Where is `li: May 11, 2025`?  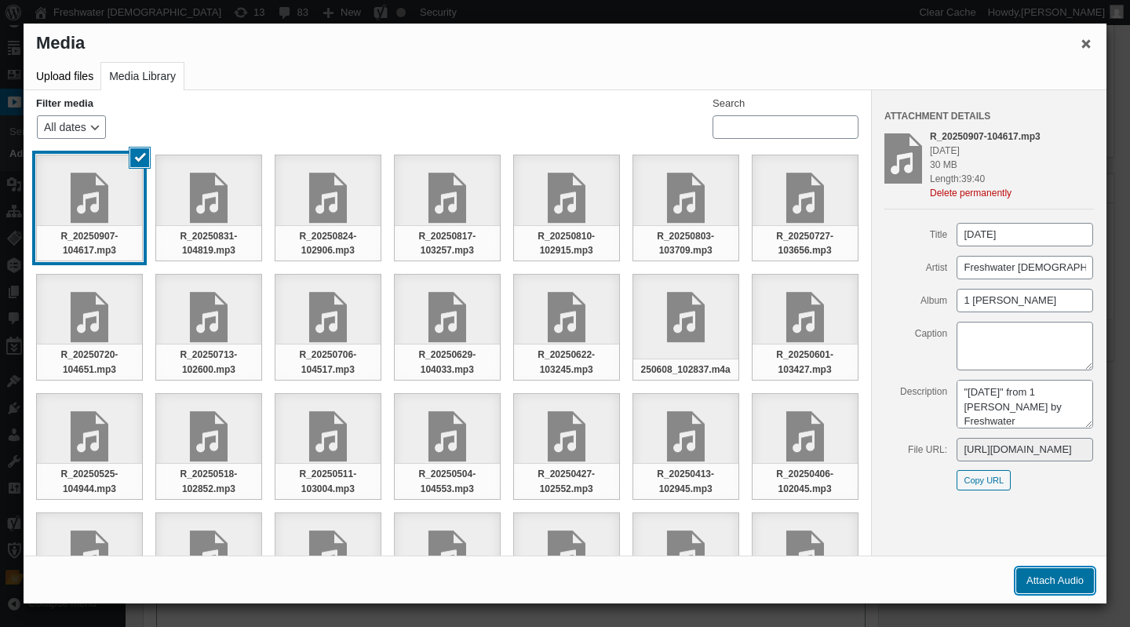 li: May 11, 2025 is located at coordinates (328, 446).